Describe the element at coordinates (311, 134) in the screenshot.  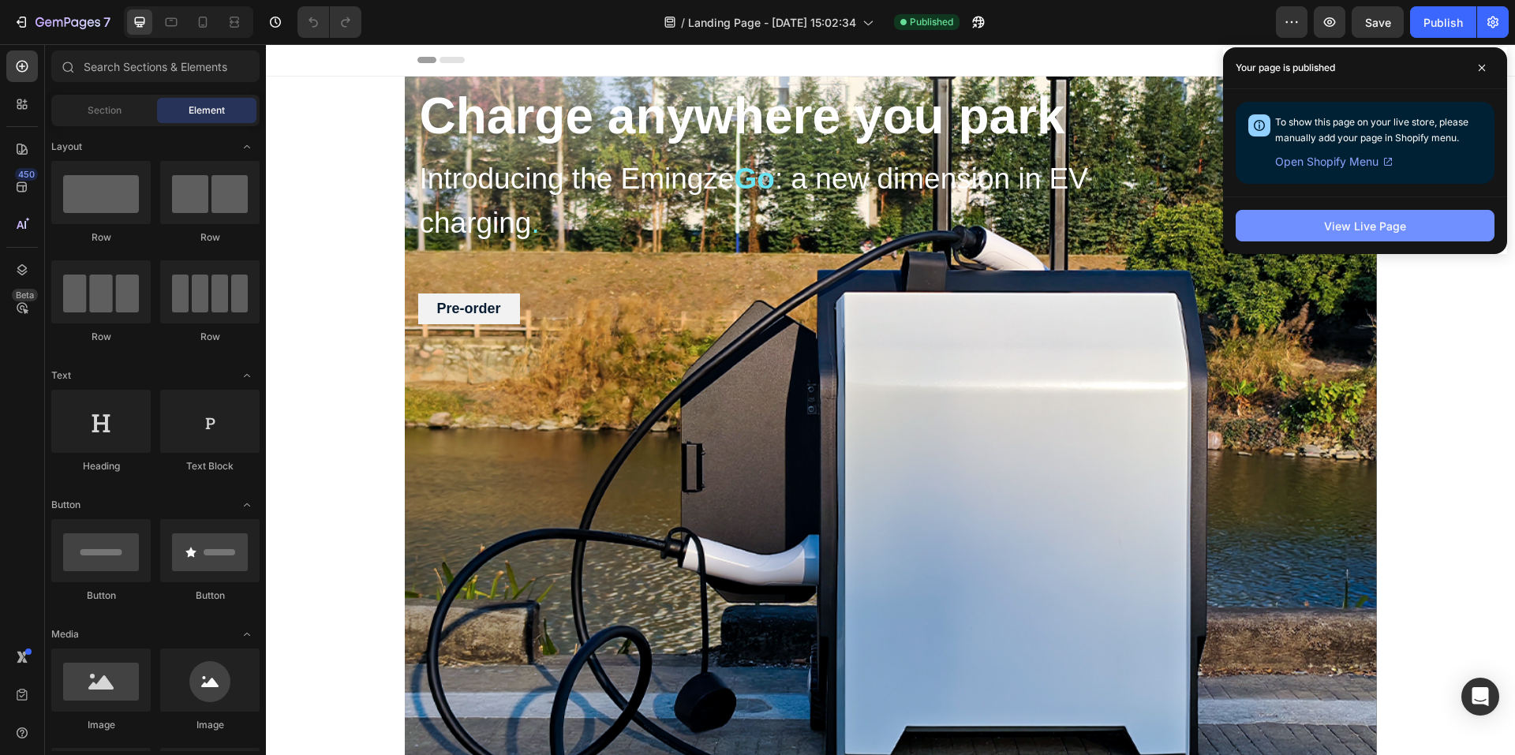
I see `span: Introducing the Emingze` at that location.